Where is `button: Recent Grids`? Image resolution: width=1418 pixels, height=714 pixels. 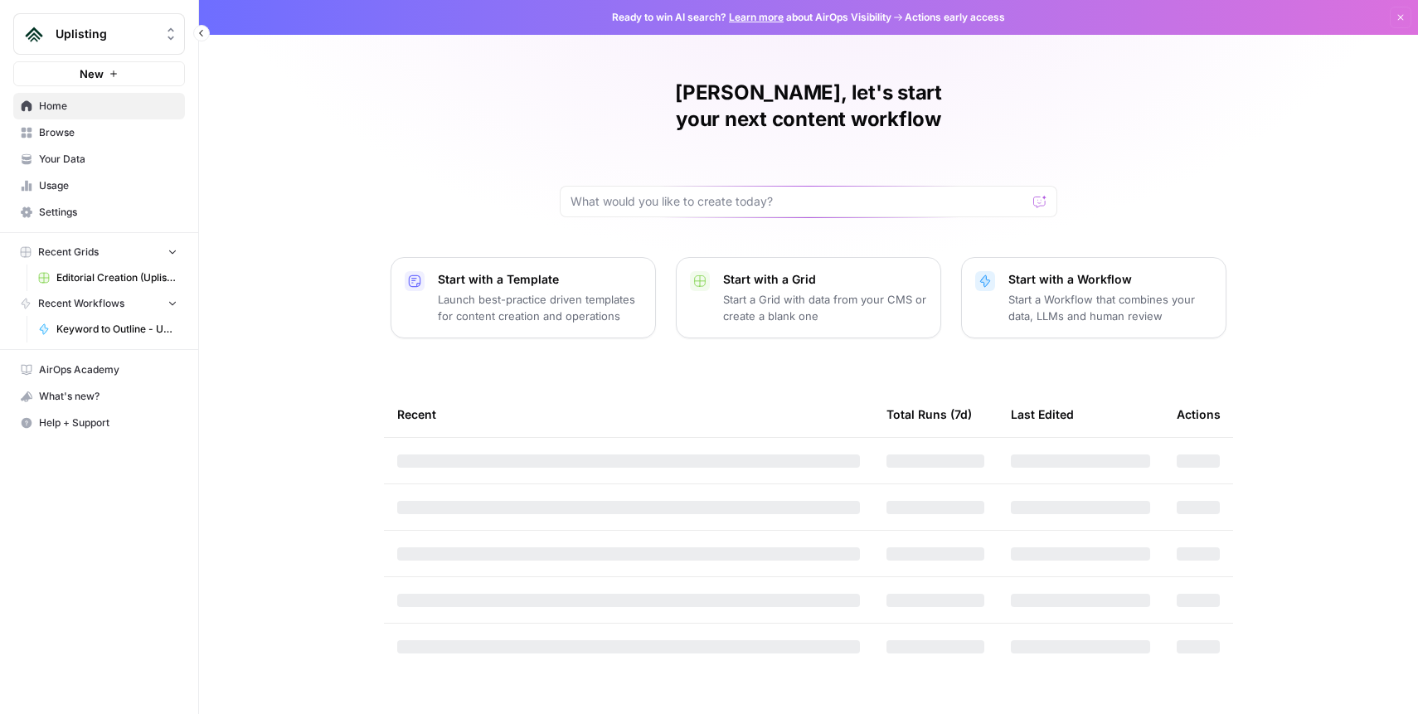
button: Recent Grids is located at coordinates (99, 252).